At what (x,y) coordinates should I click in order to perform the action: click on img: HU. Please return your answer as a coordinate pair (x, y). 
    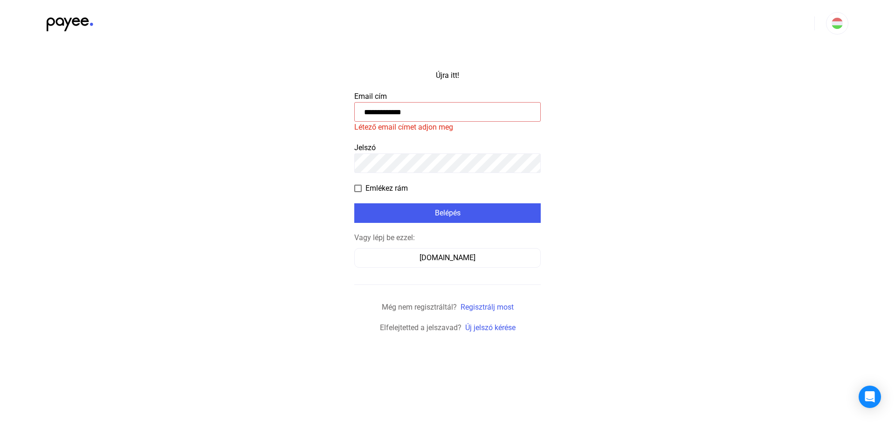
    Looking at the image, I should click on (837, 23).